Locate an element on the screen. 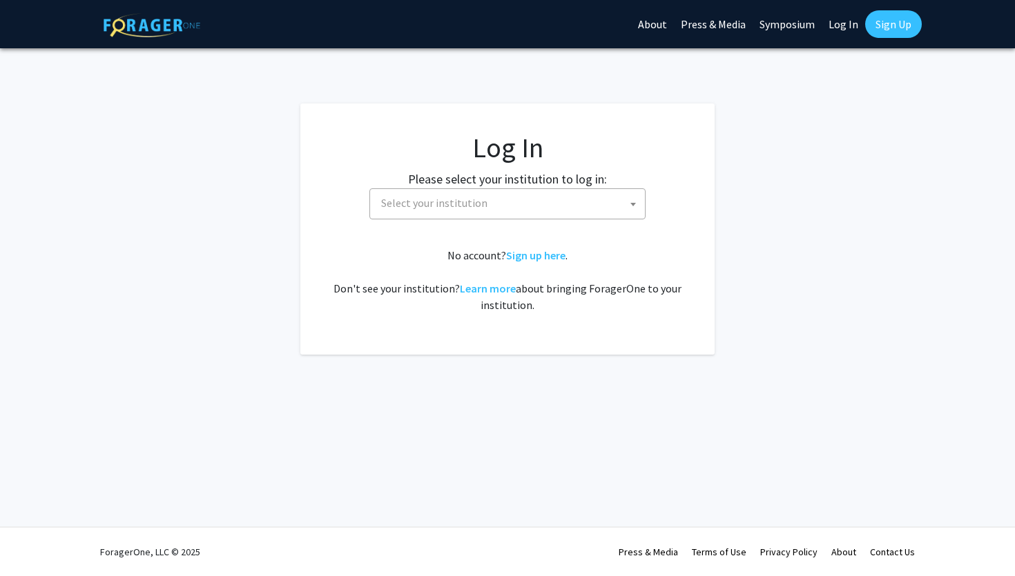  a: Sign Up is located at coordinates (893, 24).